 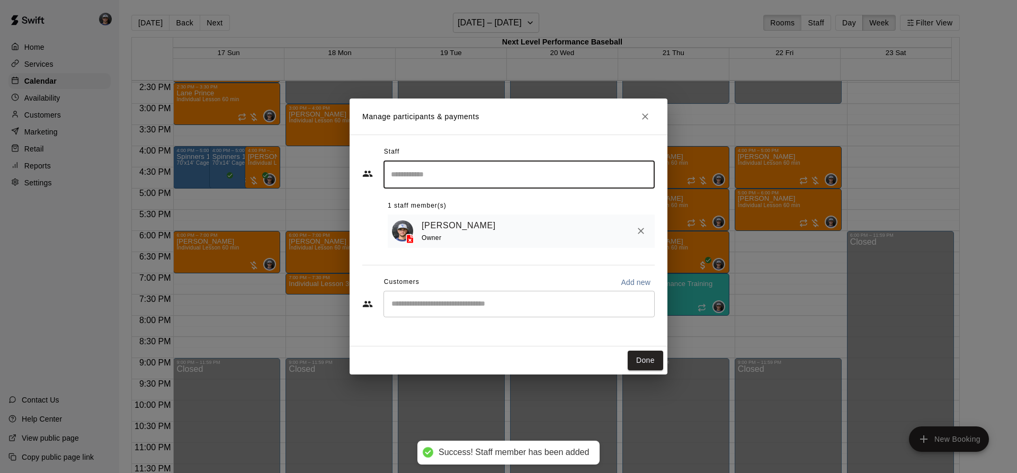 I want to click on span: Customers, so click(x=402, y=282).